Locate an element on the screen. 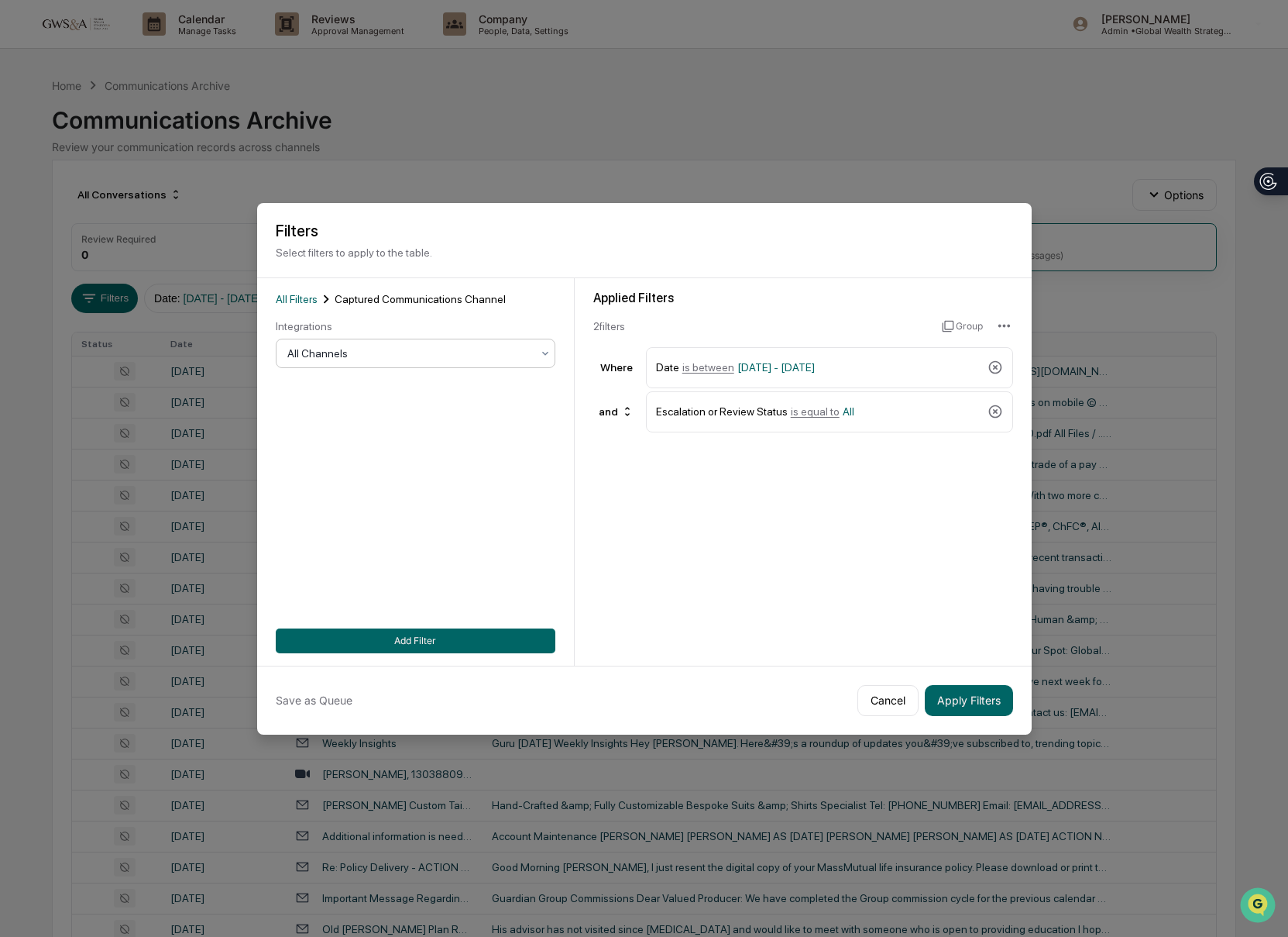 This screenshot has height=937, width=1288. div: Start new chat is located at coordinates (153, 127).